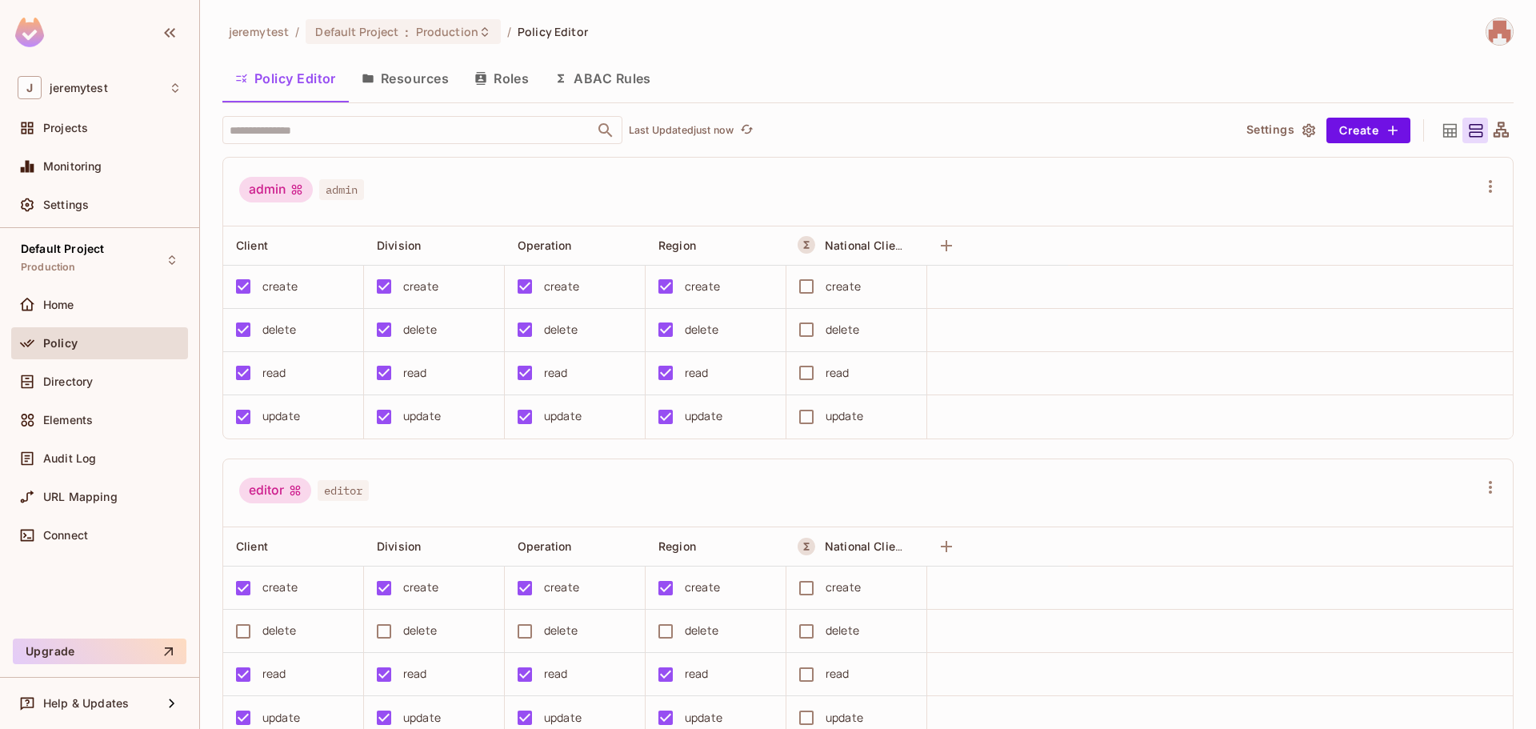 The height and width of the screenshot is (729, 1536). I want to click on span: editor, so click(343, 490).